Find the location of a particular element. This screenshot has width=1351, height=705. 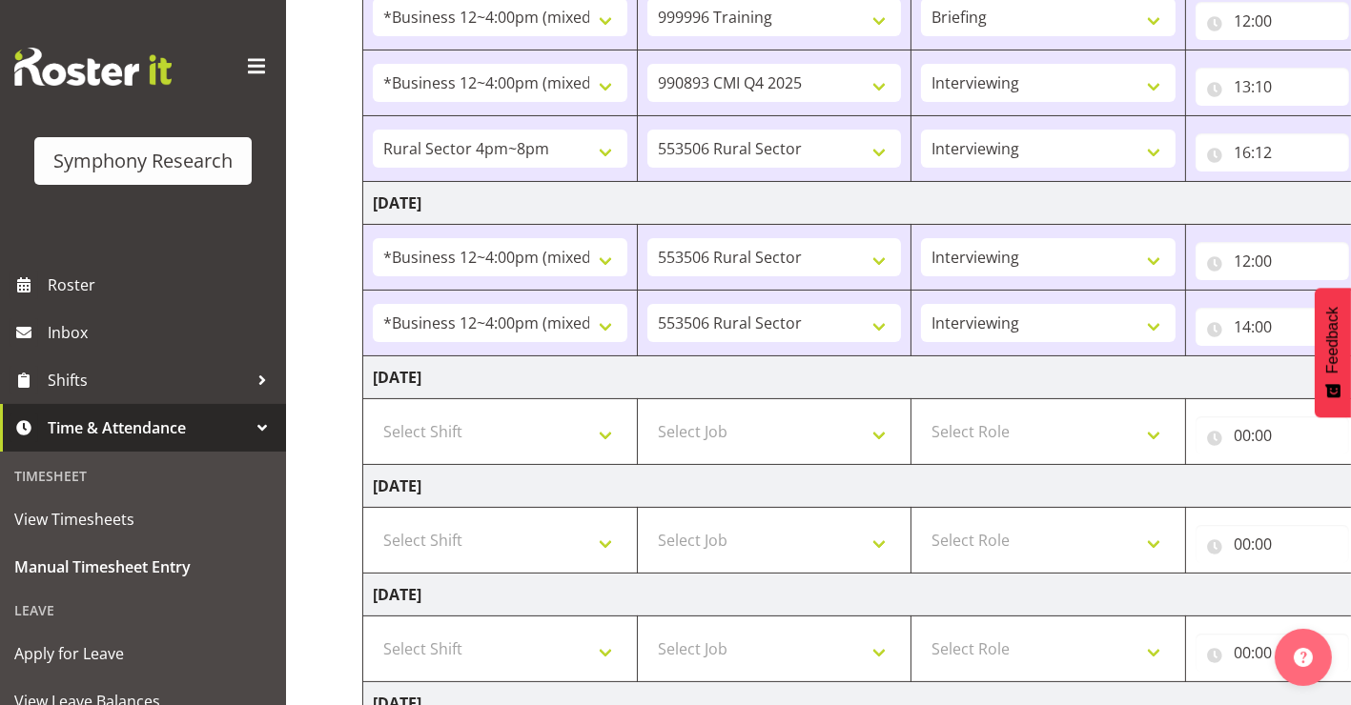

span: Roster is located at coordinates (162, 285).